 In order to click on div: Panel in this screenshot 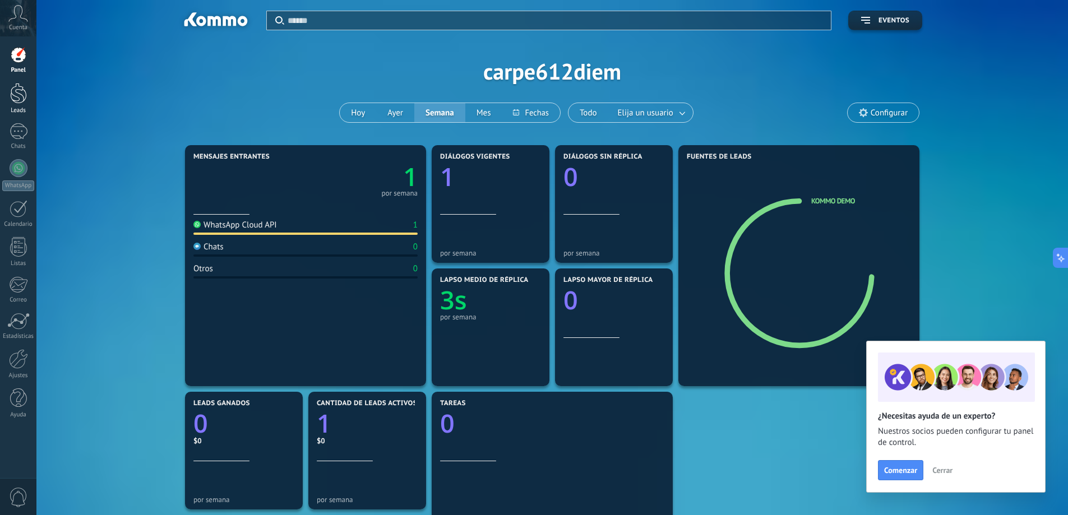, I will do `click(18, 70)`.